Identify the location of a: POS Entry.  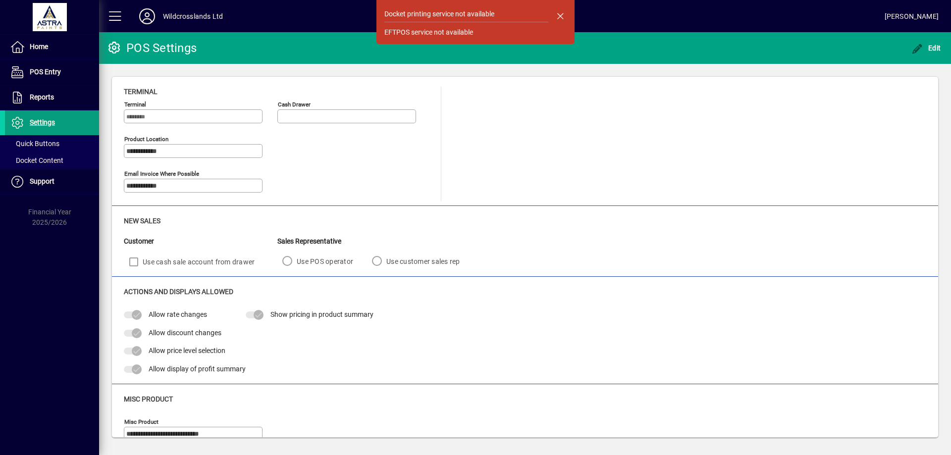
(52, 72).